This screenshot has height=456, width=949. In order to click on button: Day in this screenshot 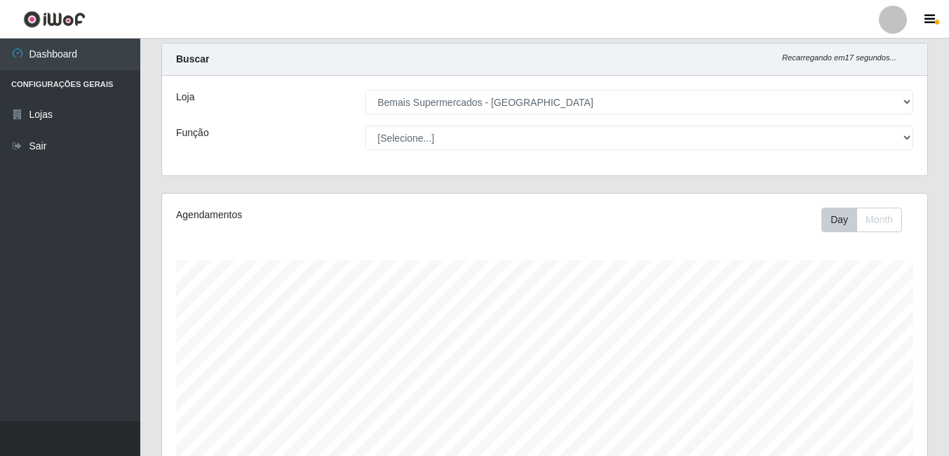, I will do `click(839, 220)`.